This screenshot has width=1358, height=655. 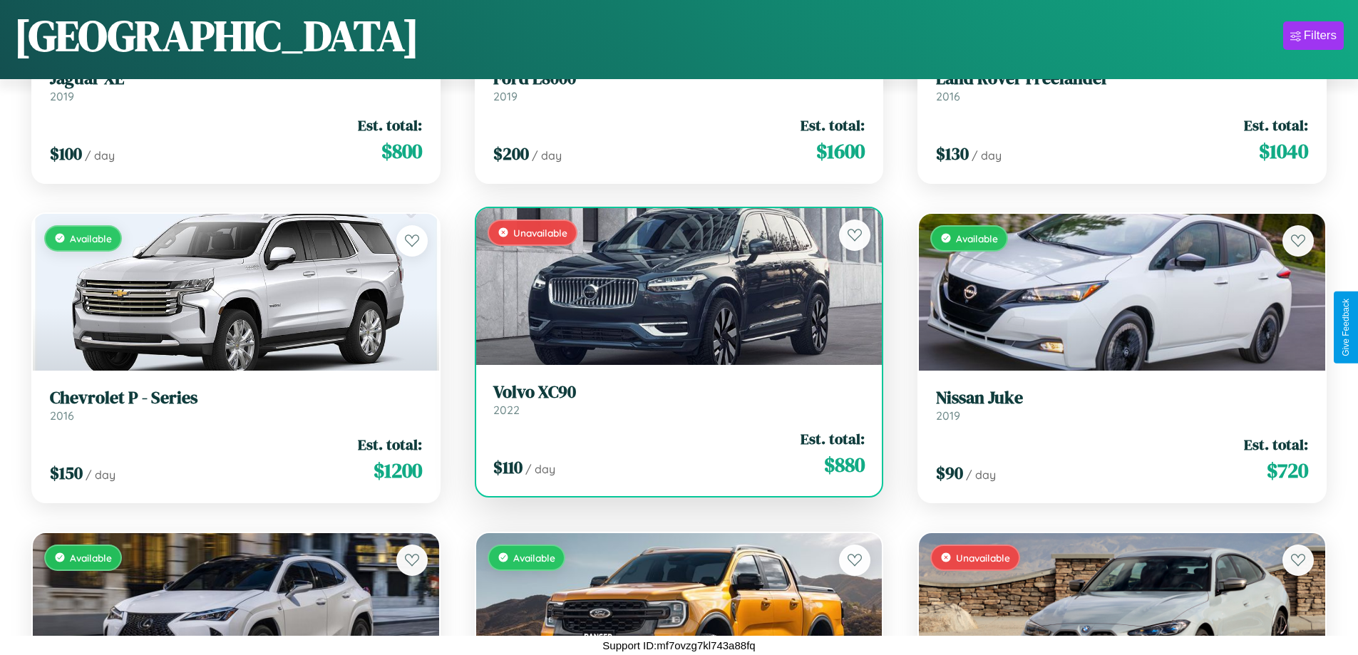 What do you see at coordinates (679, 86) in the screenshot?
I see `a: Ford L80002019` at bounding box center [679, 86].